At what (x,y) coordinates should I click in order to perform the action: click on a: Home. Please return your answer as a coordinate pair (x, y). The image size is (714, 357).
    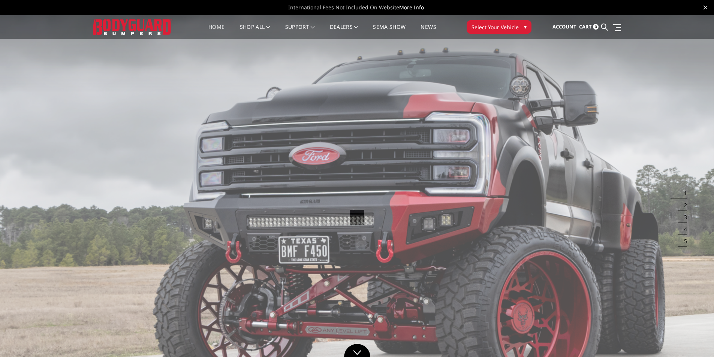
    Looking at the image, I should click on (216, 31).